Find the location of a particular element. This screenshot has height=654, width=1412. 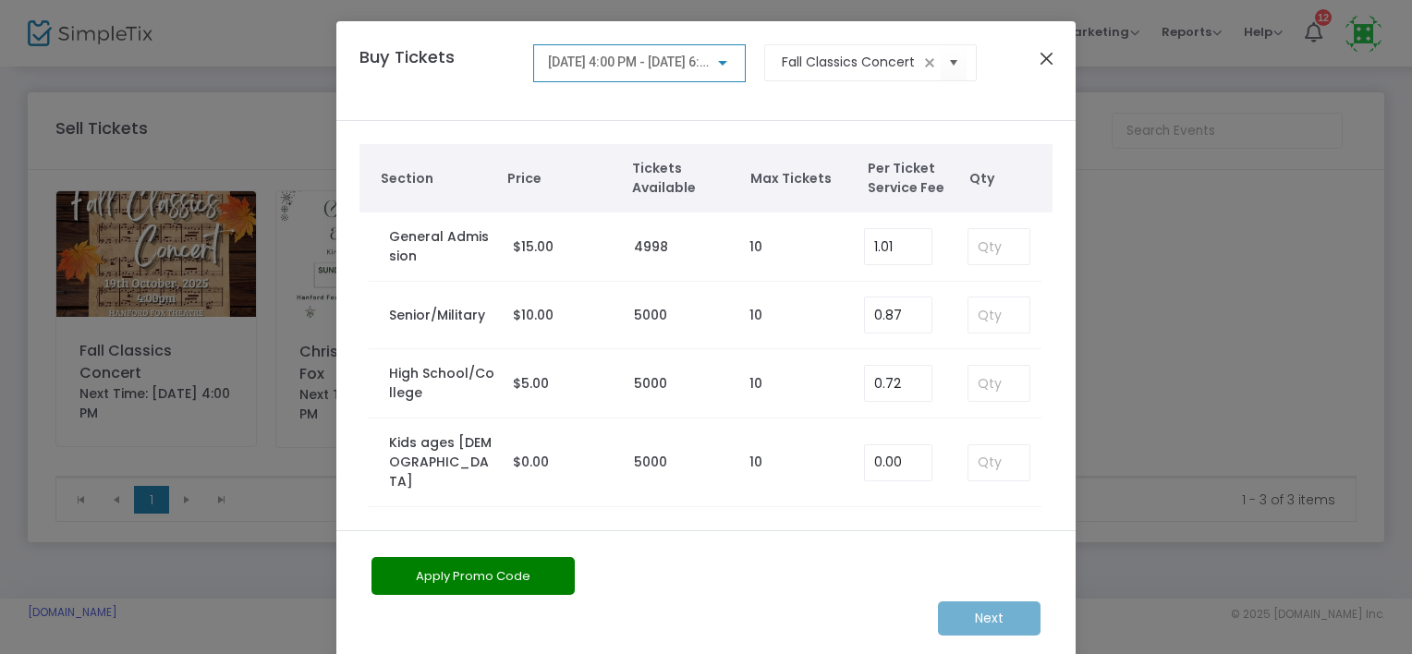

h4: Buy Tickets is located at coordinates (437, 70).